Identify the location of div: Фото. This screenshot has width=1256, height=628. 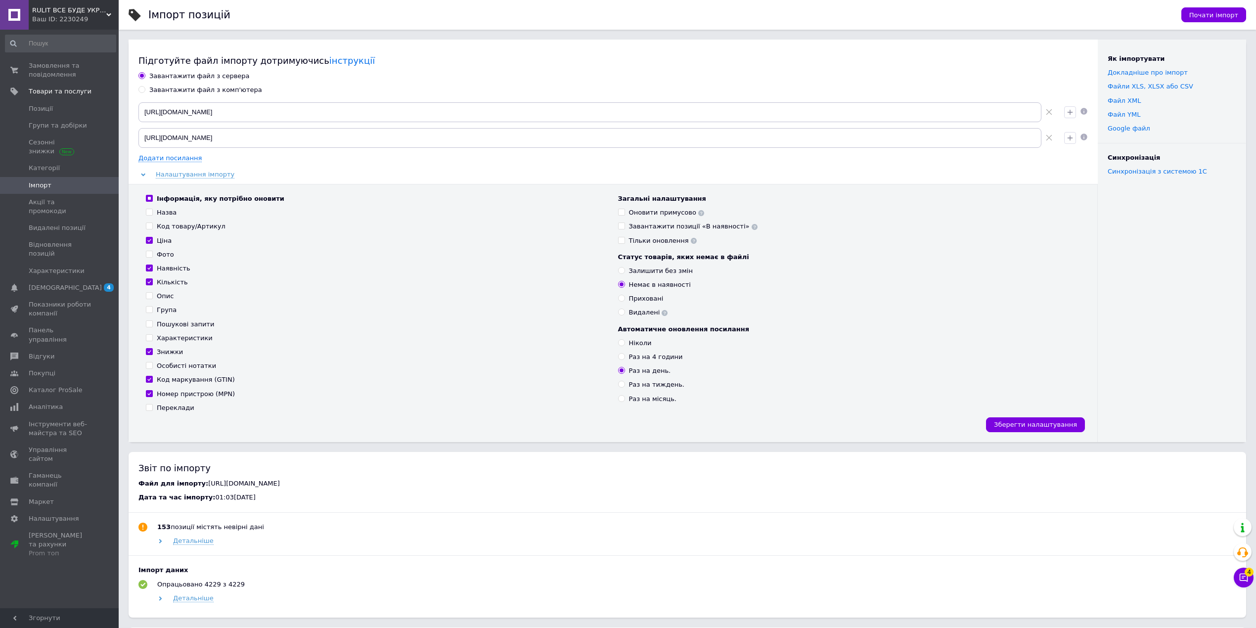
(165, 255).